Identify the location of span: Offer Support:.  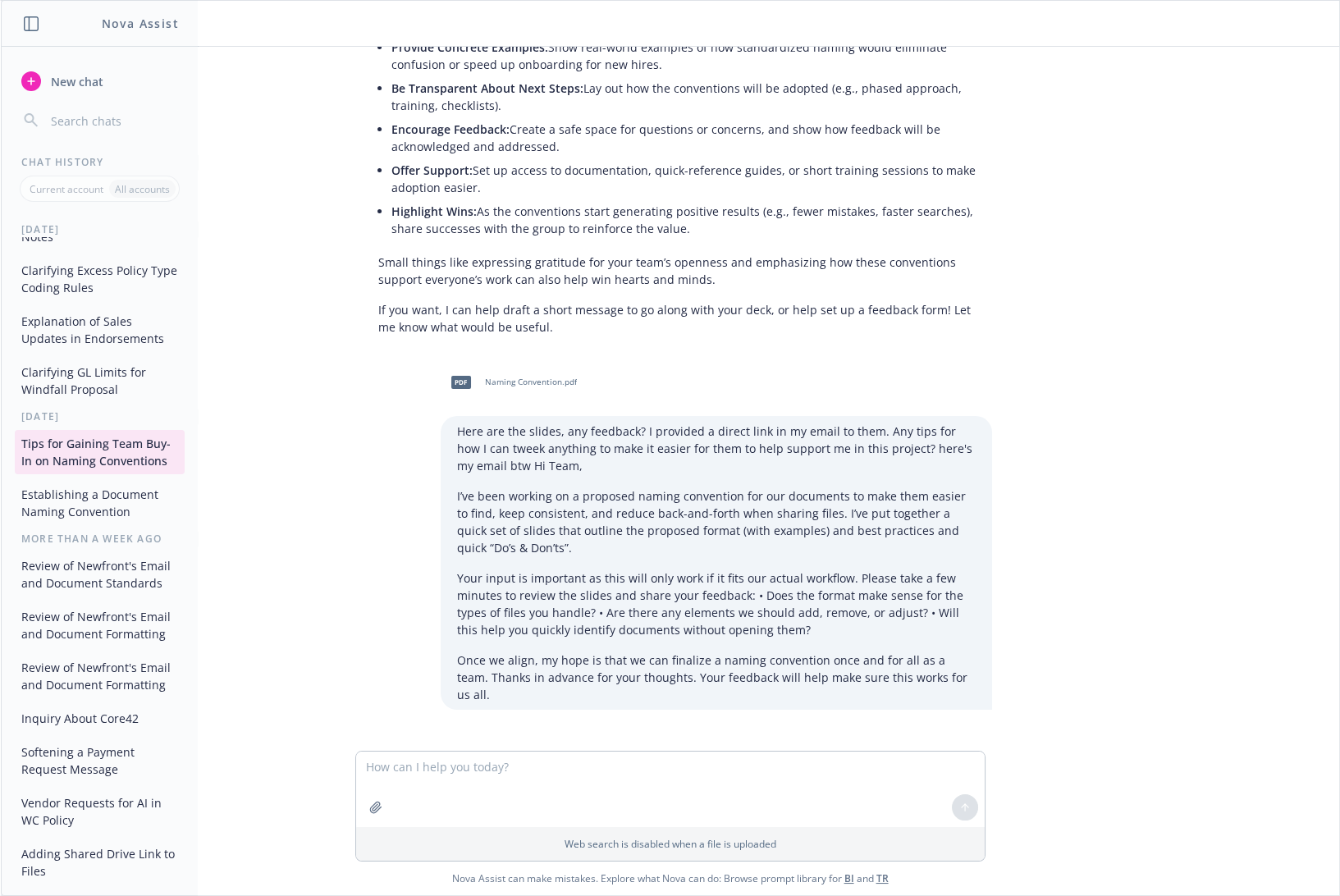
(432, 170).